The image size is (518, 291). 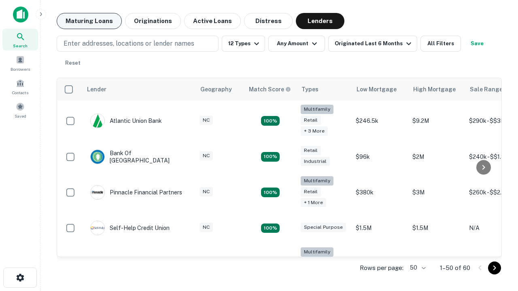 I want to click on td: $380k, so click(x=380, y=192).